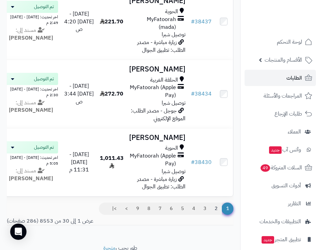 This screenshot has height=250, width=320. Describe the element at coordinates (171, 209) in the screenshot. I see `a: 6` at that location.